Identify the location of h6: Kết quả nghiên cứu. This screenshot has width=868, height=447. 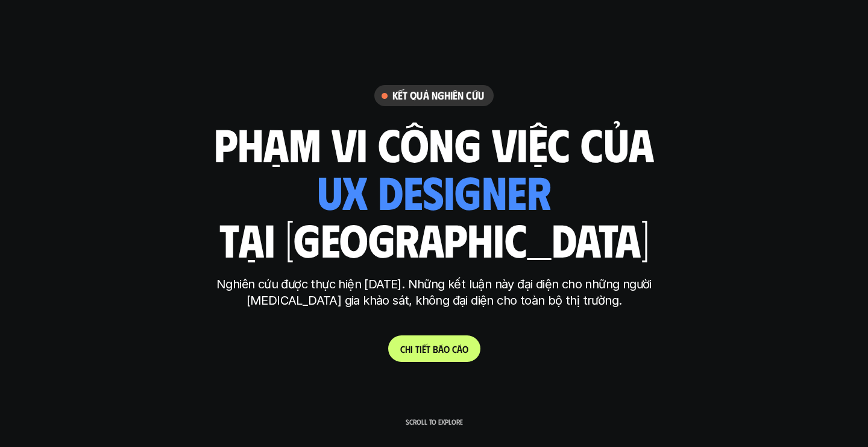
(438, 95).